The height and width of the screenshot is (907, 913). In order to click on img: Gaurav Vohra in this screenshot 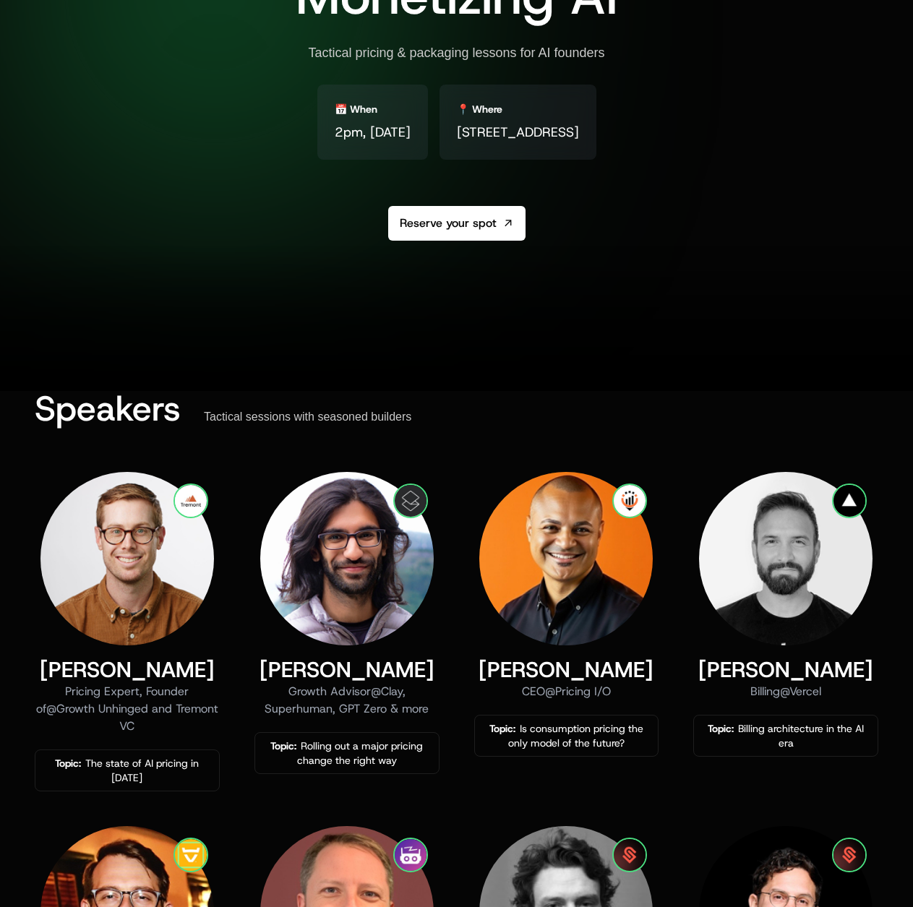, I will do `click(347, 559)`.